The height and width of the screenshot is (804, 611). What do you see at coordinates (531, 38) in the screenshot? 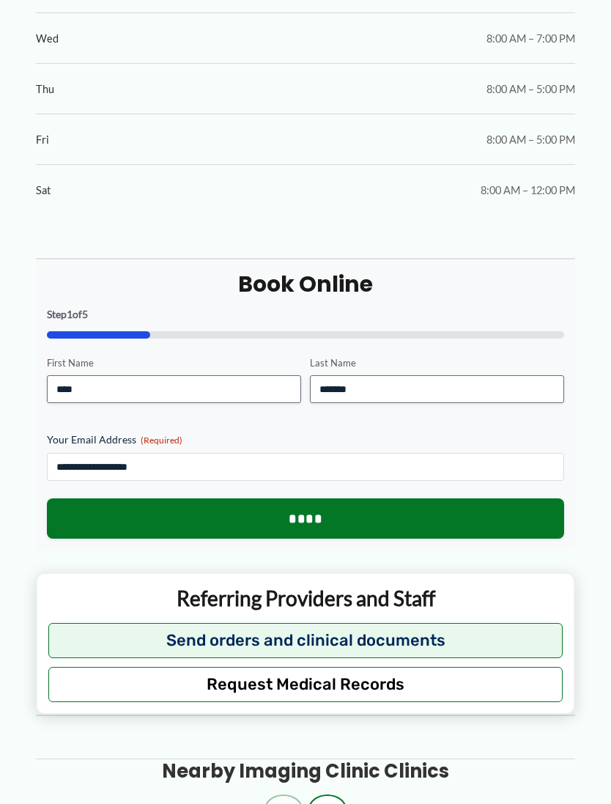
I see `span: 8:00 AM – 7:00 PM` at bounding box center [531, 38].